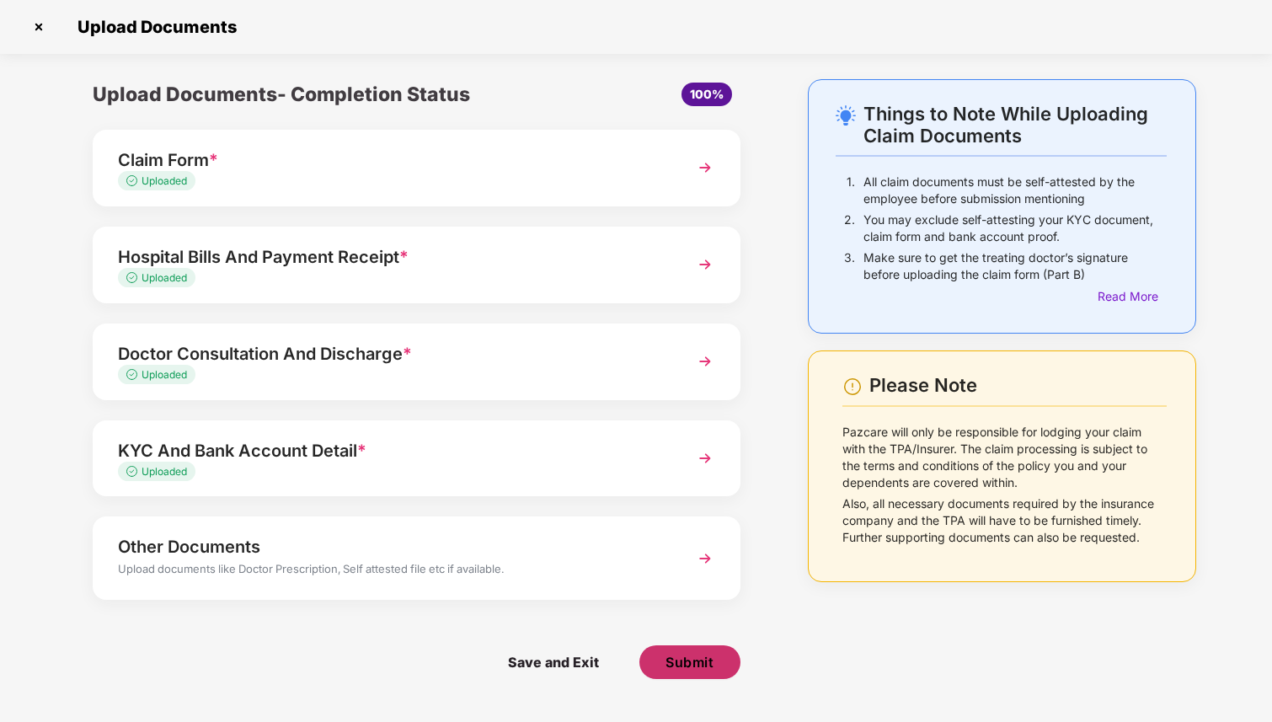 This screenshot has width=1272, height=722. What do you see at coordinates (392, 257) in the screenshot?
I see `div: Hospital Bills And Payment Receipt` at bounding box center [392, 257].